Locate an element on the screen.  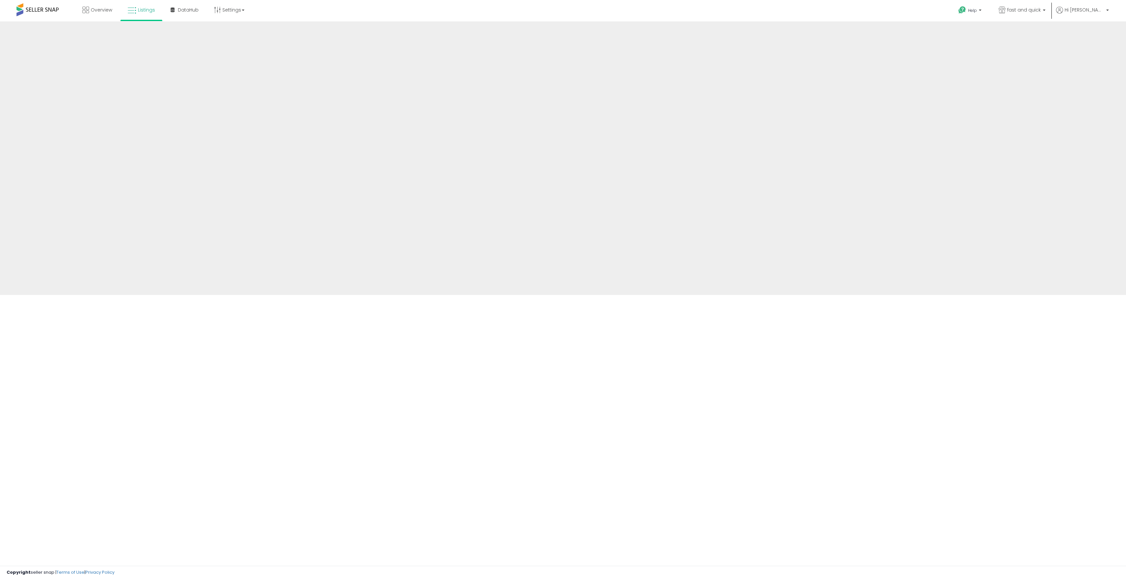
span: Help is located at coordinates (972, 10).